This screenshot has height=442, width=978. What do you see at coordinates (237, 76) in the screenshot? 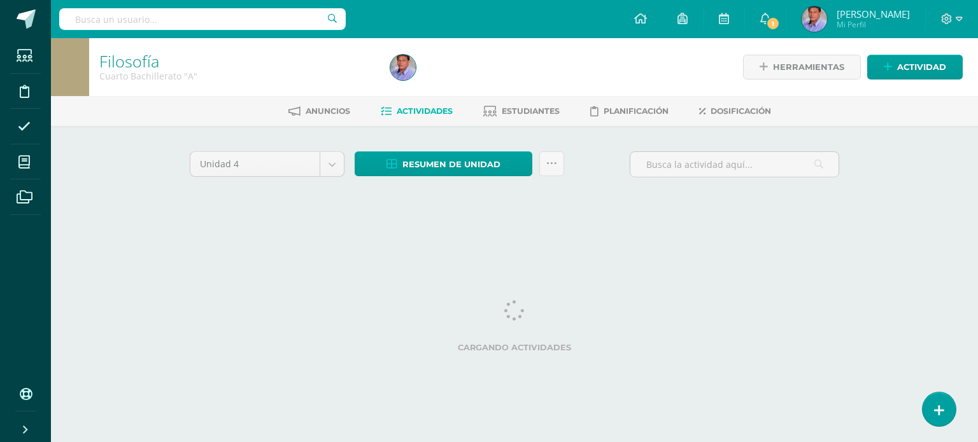
I see `div: Cuarto Bachillerato 'A'` at bounding box center [237, 76].